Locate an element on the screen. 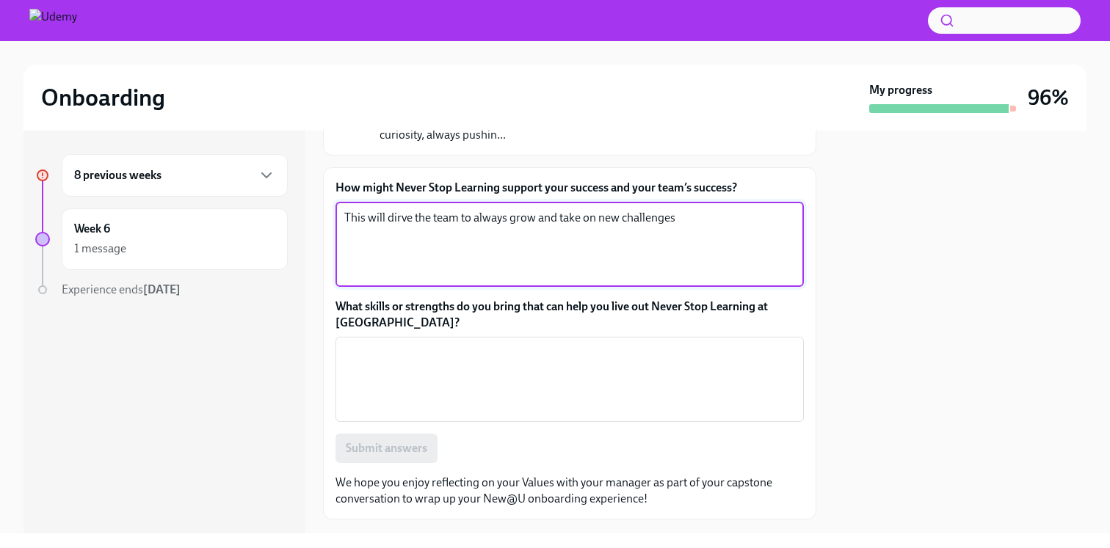 The height and width of the screenshot is (548, 1110). p: We hope you enjoy reflecting on your Values with your manager as part of your capstone conversati... is located at coordinates (570, 491).